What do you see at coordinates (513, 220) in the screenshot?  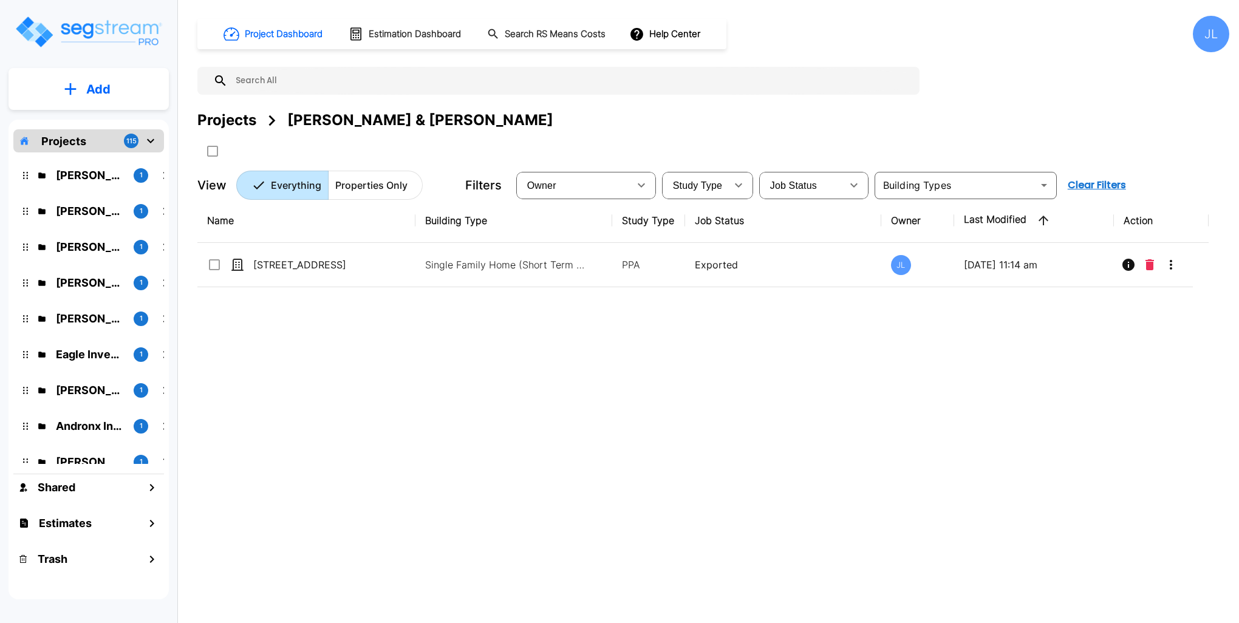 I see `th: Building Type` at bounding box center [513, 220].